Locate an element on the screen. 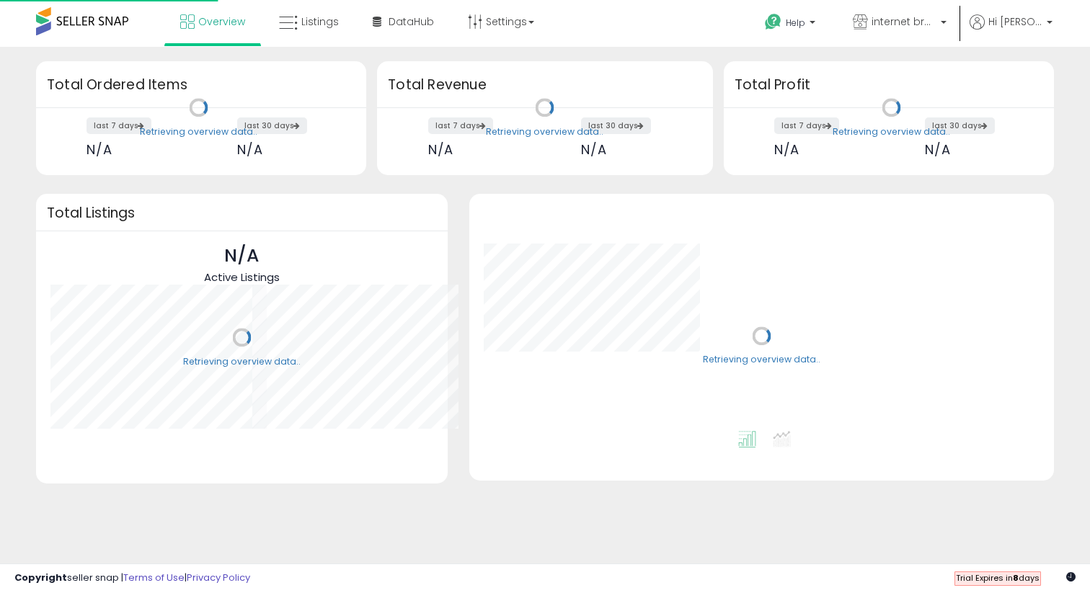 This screenshot has height=593, width=1090. span: Trial Expires in days is located at coordinates (998, 578).